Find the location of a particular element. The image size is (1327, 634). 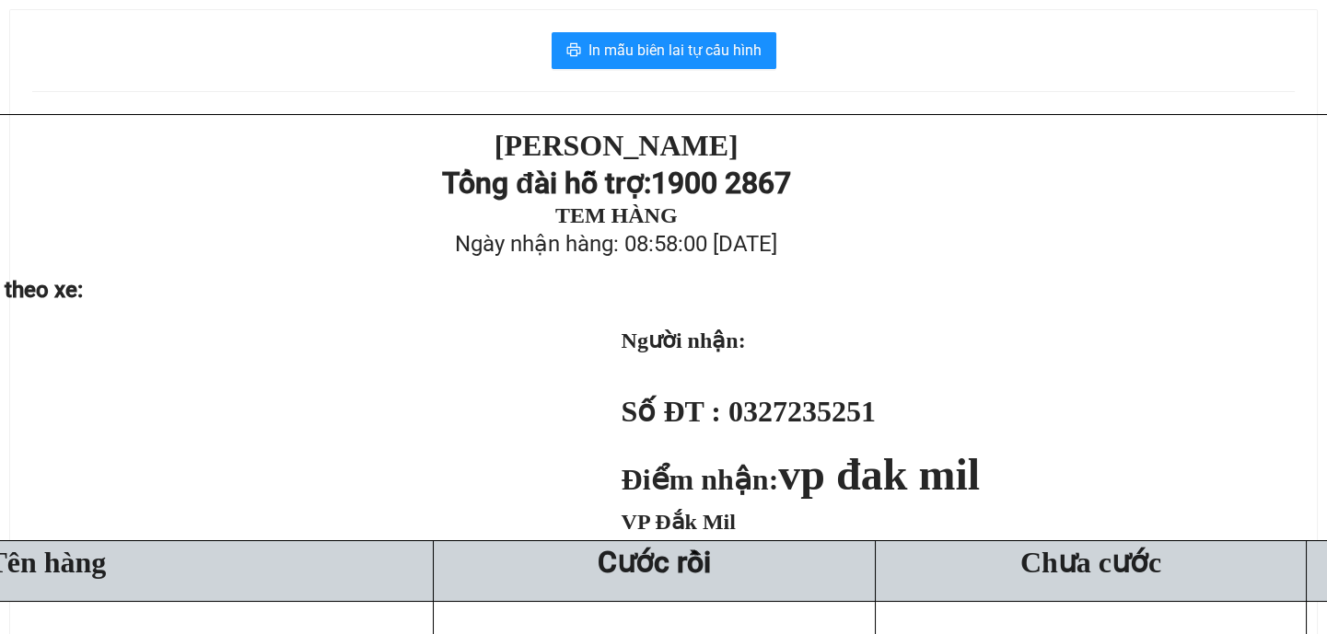

strong: Cước rồi is located at coordinates (654, 563).